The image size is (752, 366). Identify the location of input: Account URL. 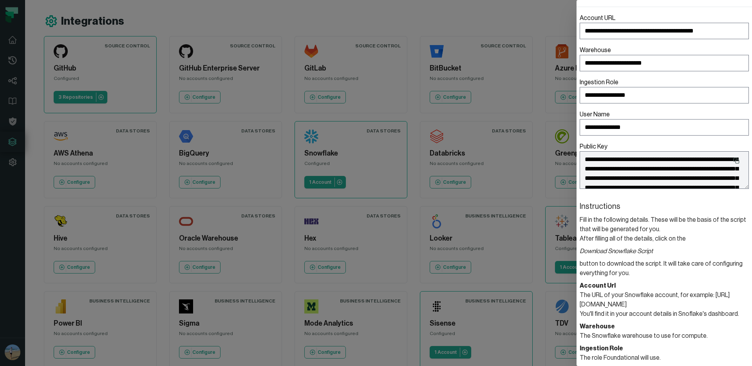
(664, 31).